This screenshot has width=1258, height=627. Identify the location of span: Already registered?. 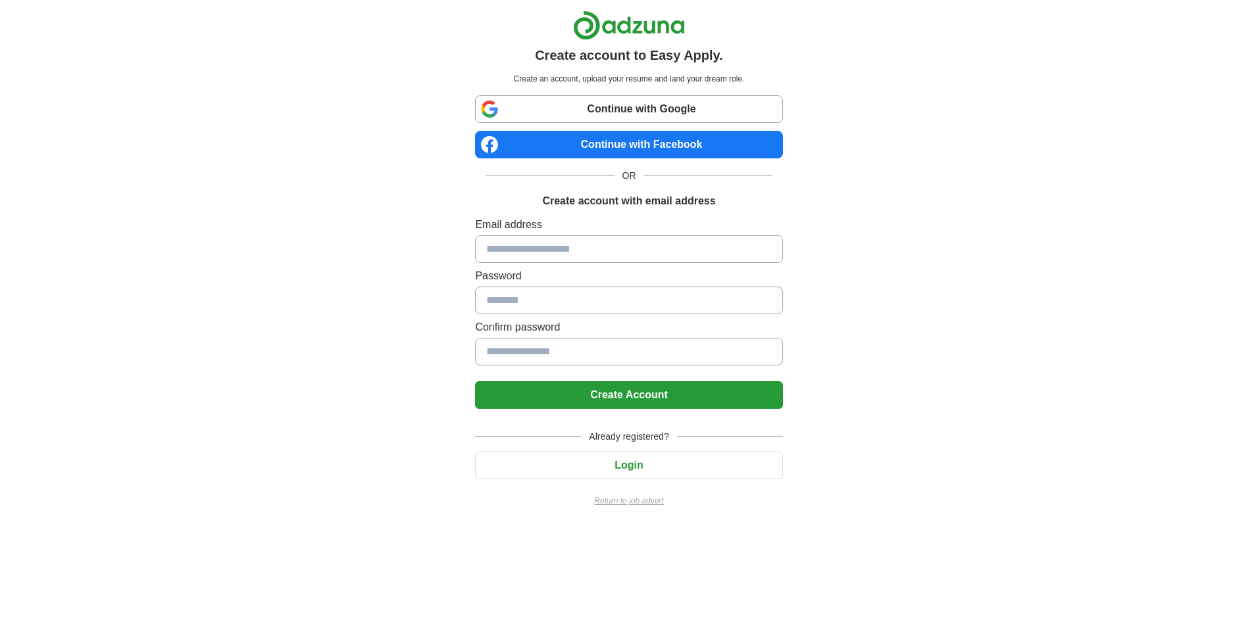
(628, 437).